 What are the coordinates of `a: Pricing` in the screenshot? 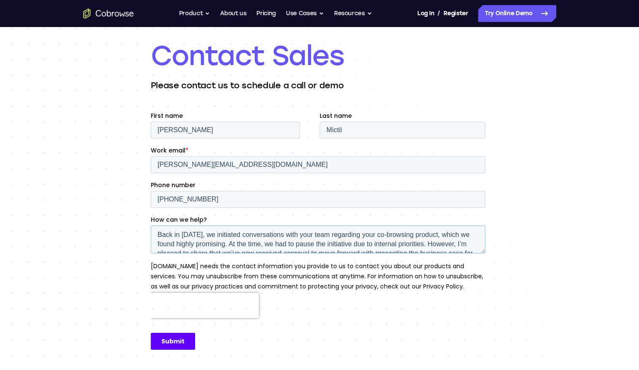 It's located at (266, 14).